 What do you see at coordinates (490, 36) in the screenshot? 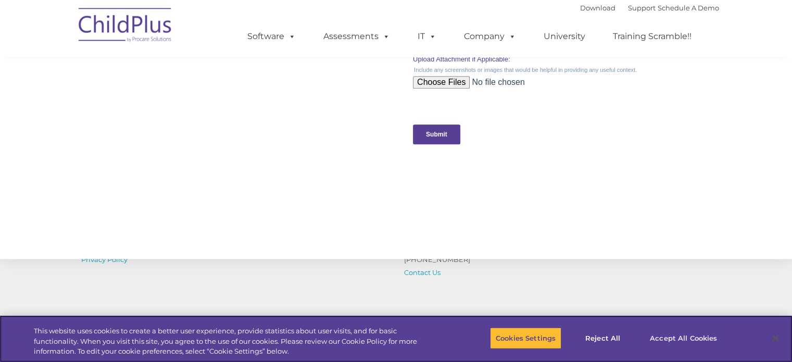
I see `a: Company` at bounding box center [490, 36].